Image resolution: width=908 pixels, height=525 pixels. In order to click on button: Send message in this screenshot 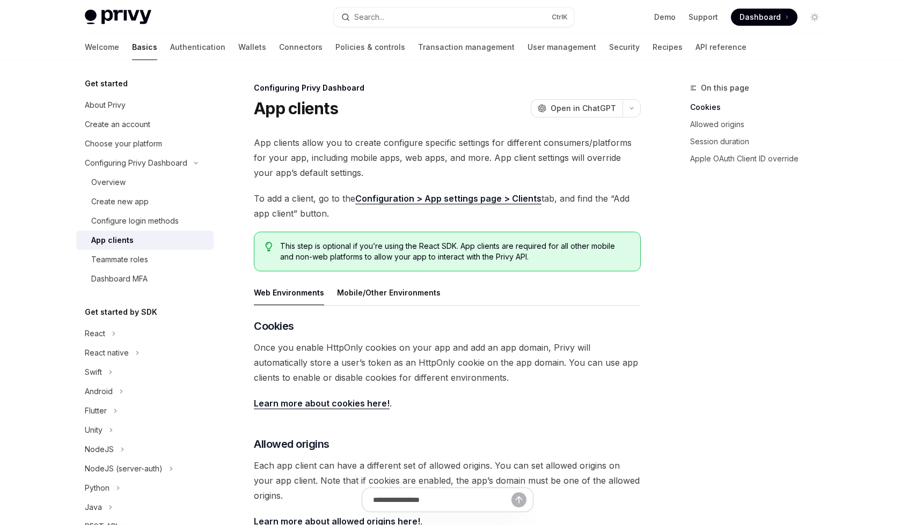, I will do `click(519, 500)`.